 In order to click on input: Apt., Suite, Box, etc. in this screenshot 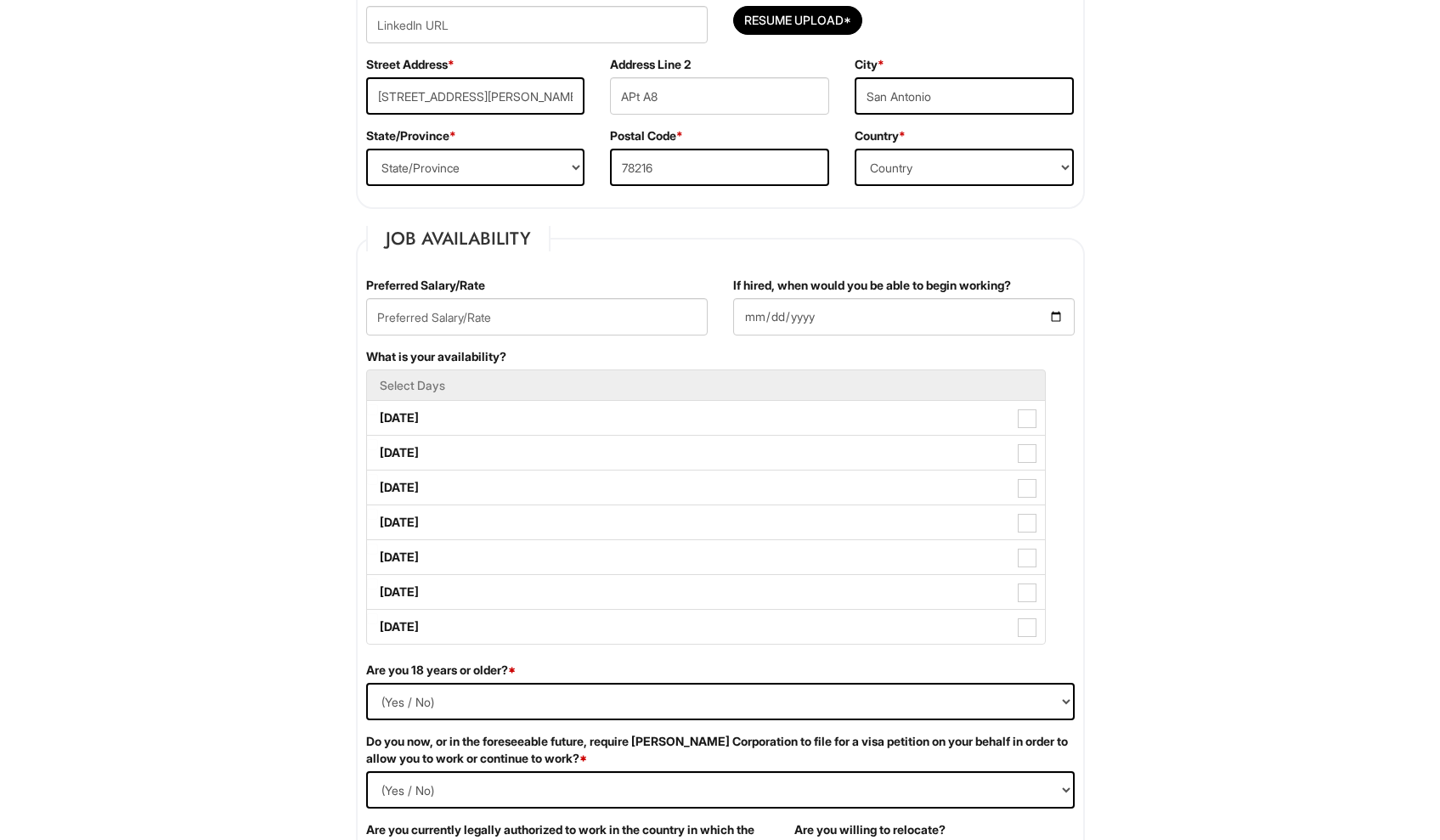, I will do `click(720, 96)`.